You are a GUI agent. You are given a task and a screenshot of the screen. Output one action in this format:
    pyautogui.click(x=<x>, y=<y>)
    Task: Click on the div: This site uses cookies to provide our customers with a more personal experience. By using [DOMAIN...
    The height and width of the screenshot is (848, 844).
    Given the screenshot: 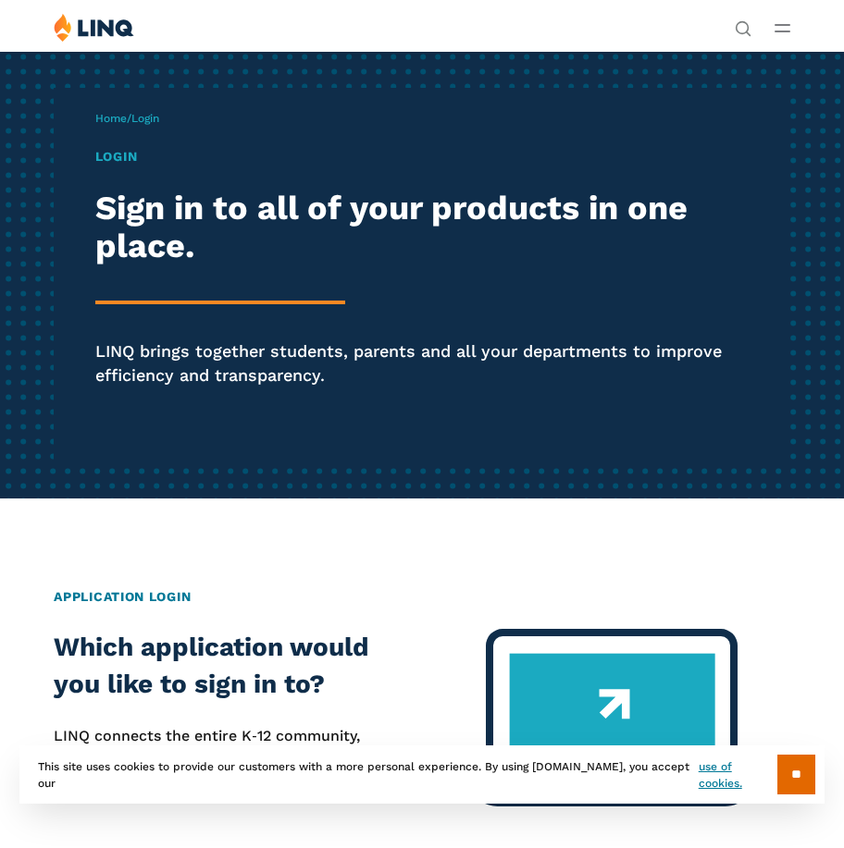 What is the action you would take?
    pyautogui.click(x=422, y=774)
    